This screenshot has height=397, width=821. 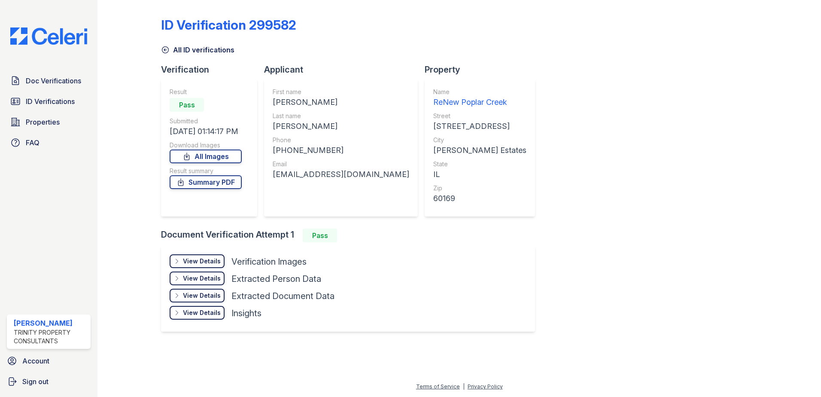 I want to click on a: All Images, so click(x=206, y=156).